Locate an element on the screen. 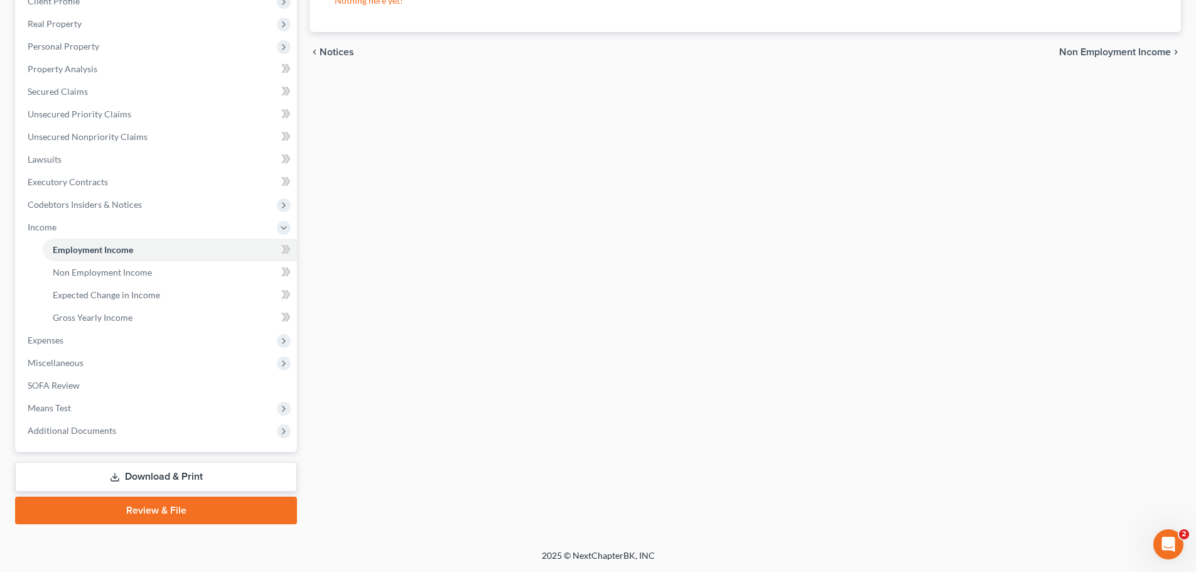 The image size is (1196, 572). span: Lawsuits is located at coordinates (45, 159).